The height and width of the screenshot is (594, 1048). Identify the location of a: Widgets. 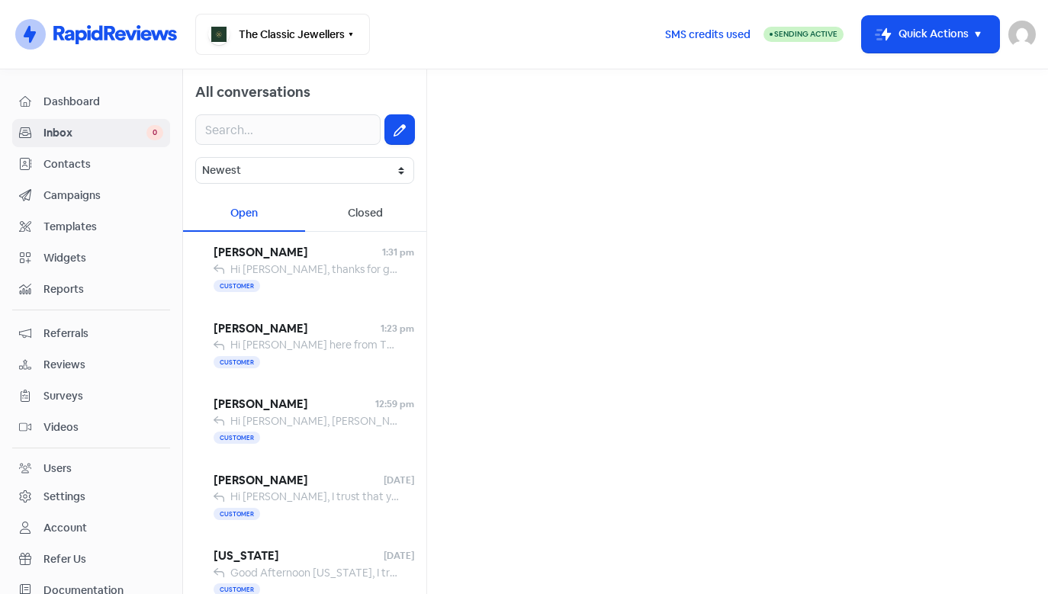
(91, 258).